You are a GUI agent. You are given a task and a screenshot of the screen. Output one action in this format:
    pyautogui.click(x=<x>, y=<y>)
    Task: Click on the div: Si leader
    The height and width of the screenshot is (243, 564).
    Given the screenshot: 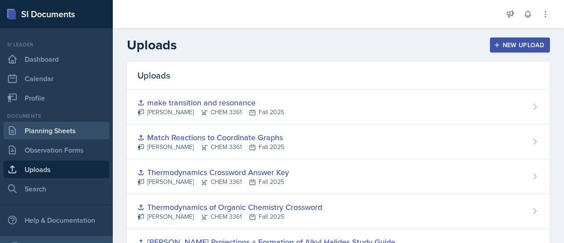 What is the action you would take?
    pyautogui.click(x=56, y=45)
    